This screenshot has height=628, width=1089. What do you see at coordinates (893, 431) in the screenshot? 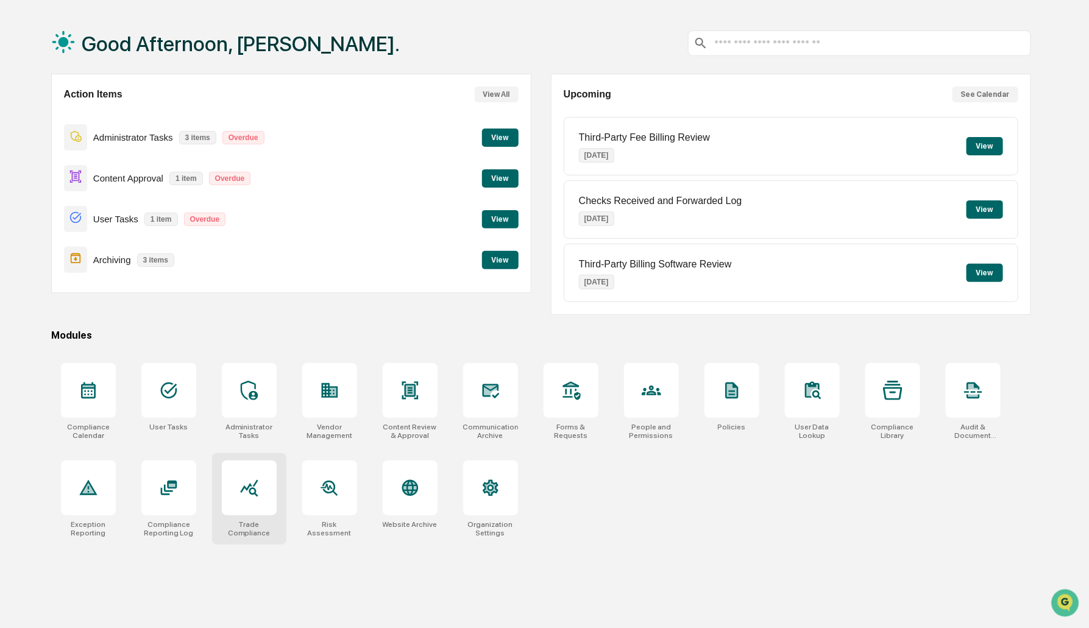
I see `div: Compliance Library` at bounding box center [893, 431].